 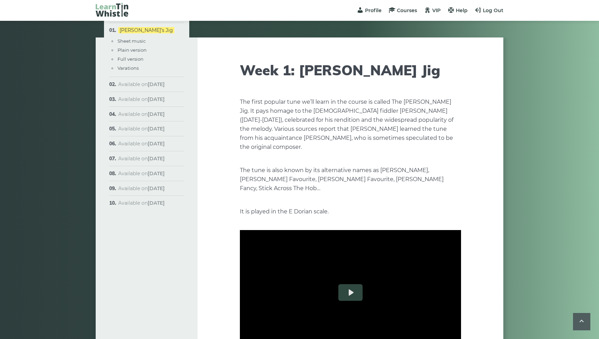 What do you see at coordinates (462, 10) in the screenshot?
I see `span: Help` at bounding box center [462, 10].